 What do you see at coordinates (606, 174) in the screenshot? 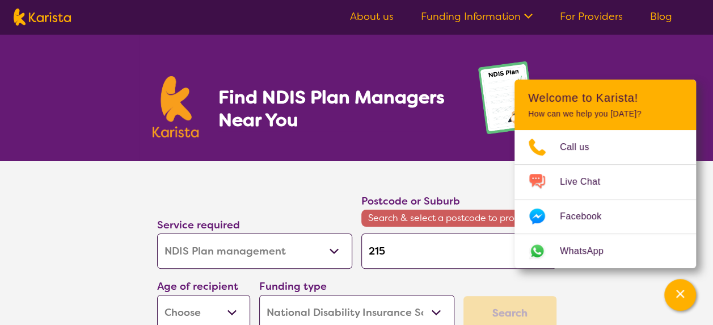
I see `div: Channel Menu` at bounding box center [606, 174].